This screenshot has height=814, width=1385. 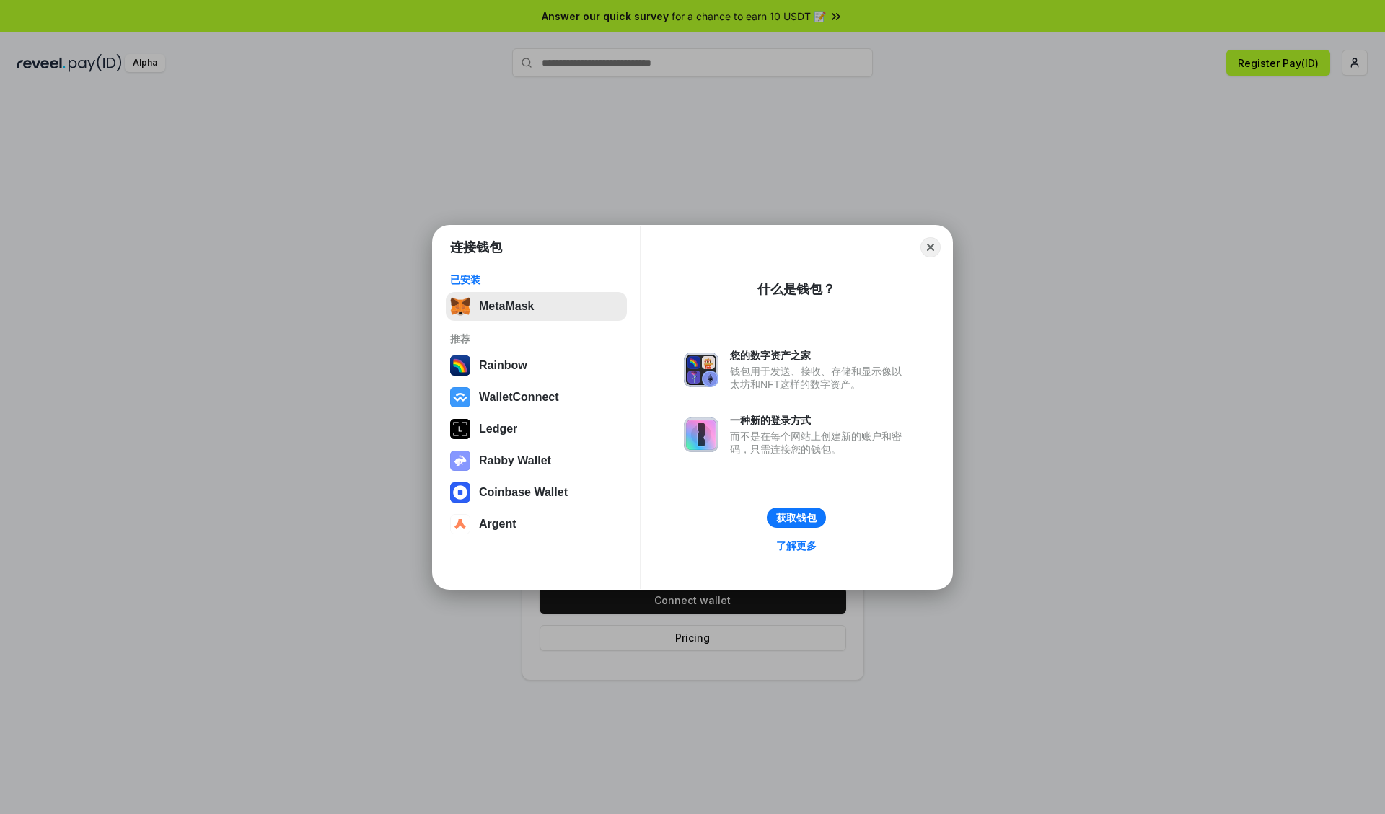 What do you see at coordinates (536, 493) in the screenshot?
I see `button: Coinbase Wallet` at bounding box center [536, 493].